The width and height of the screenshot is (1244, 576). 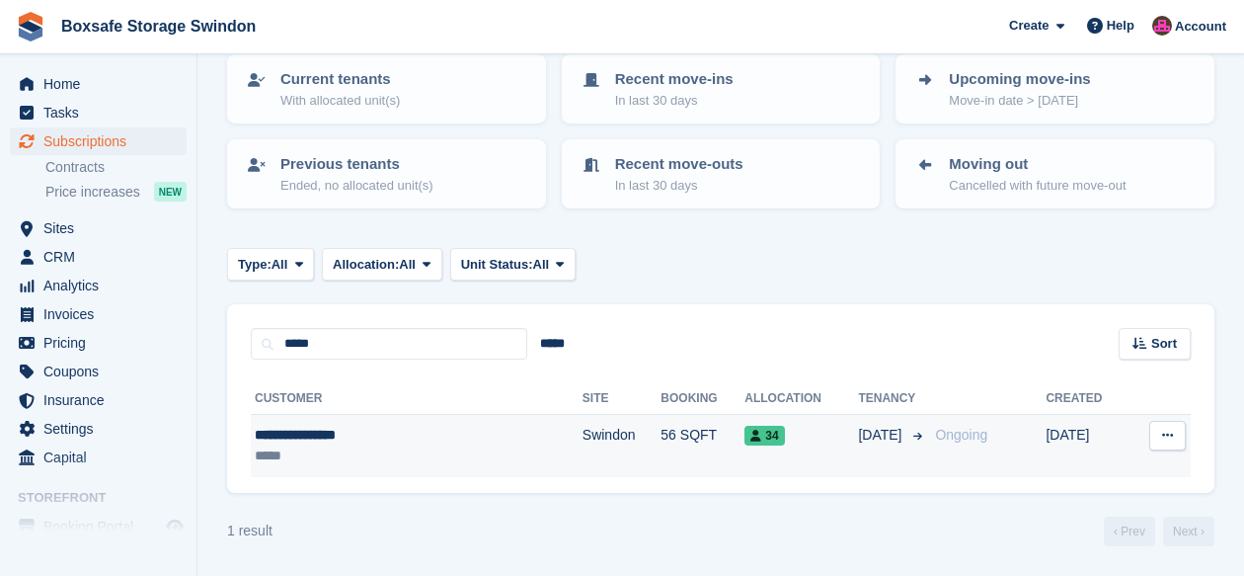 What do you see at coordinates (702, 445) in the screenshot?
I see `td: 56 SQFT` at bounding box center [702, 445].